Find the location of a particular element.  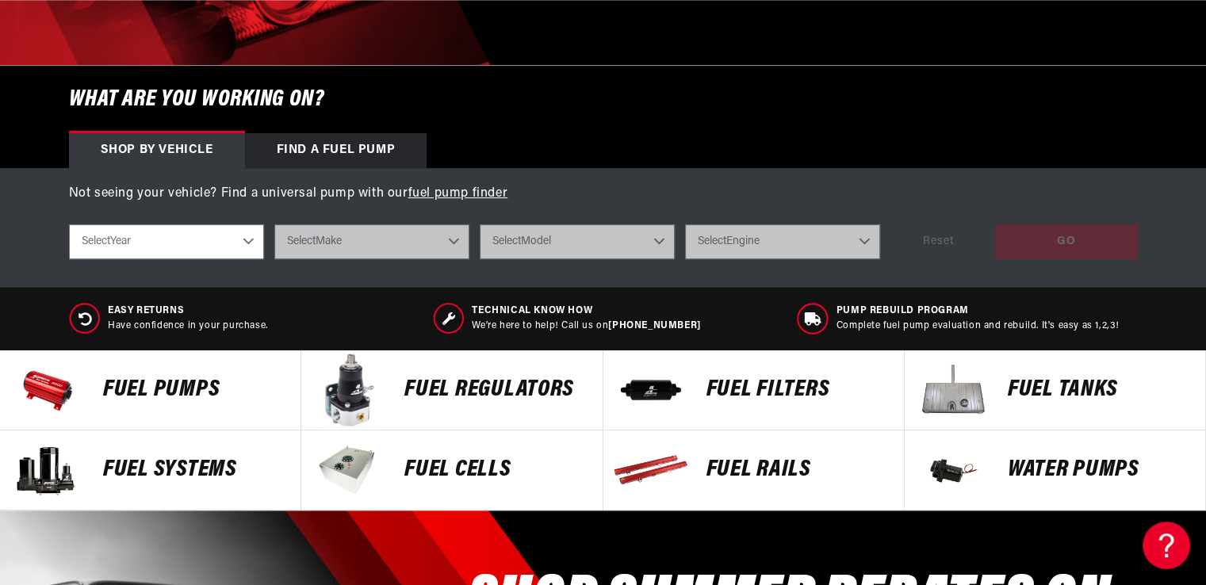

p: FUEL REGULATORS is located at coordinates (495, 390).